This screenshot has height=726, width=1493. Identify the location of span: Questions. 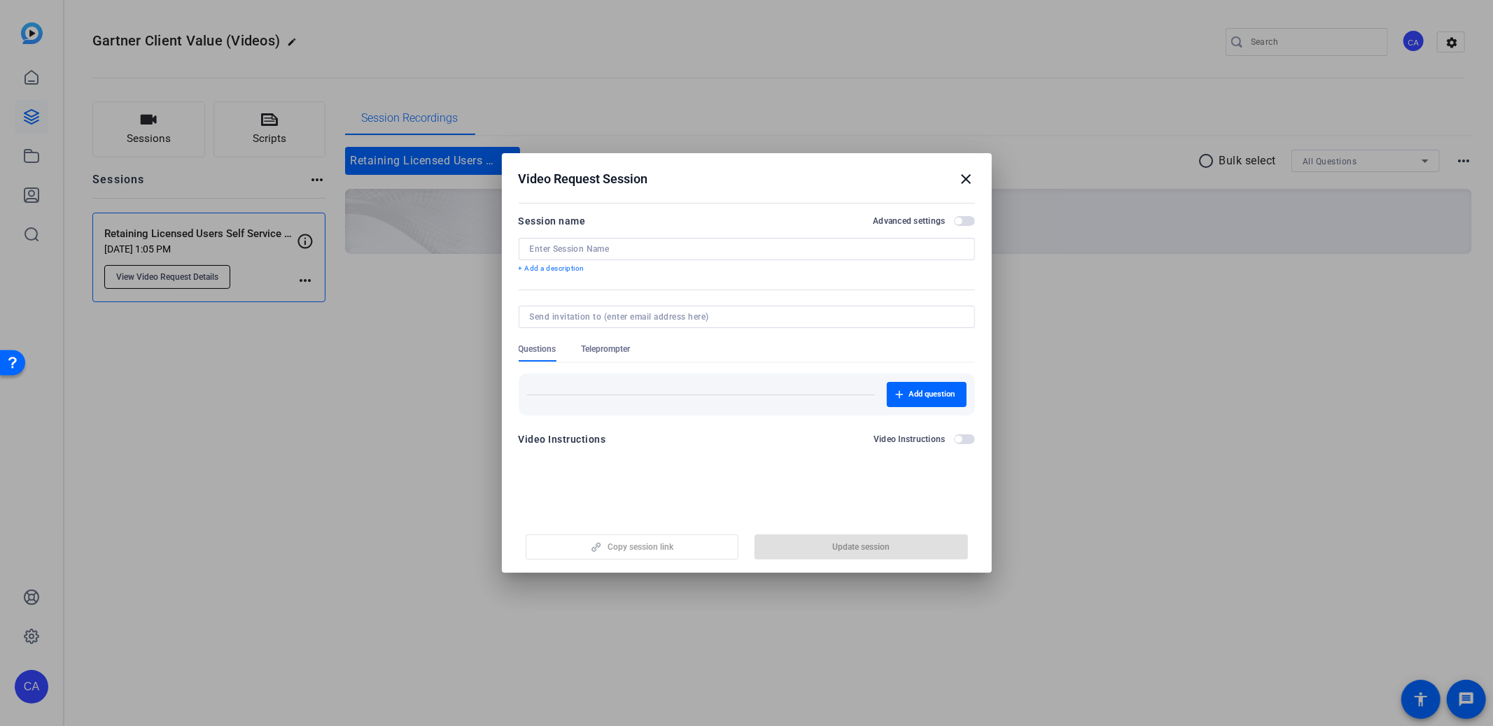
(537, 349).